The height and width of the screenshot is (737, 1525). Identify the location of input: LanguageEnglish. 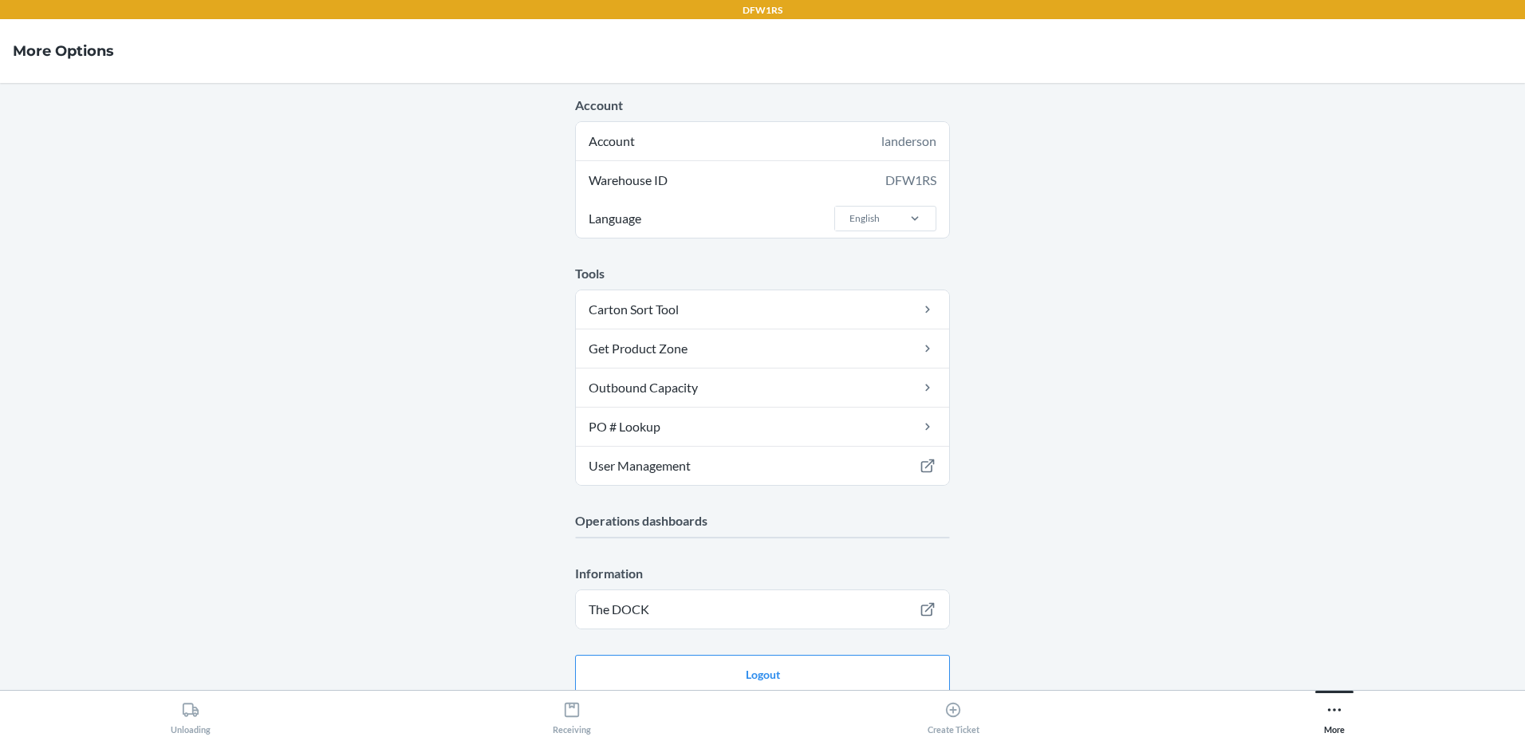
(849, 219).